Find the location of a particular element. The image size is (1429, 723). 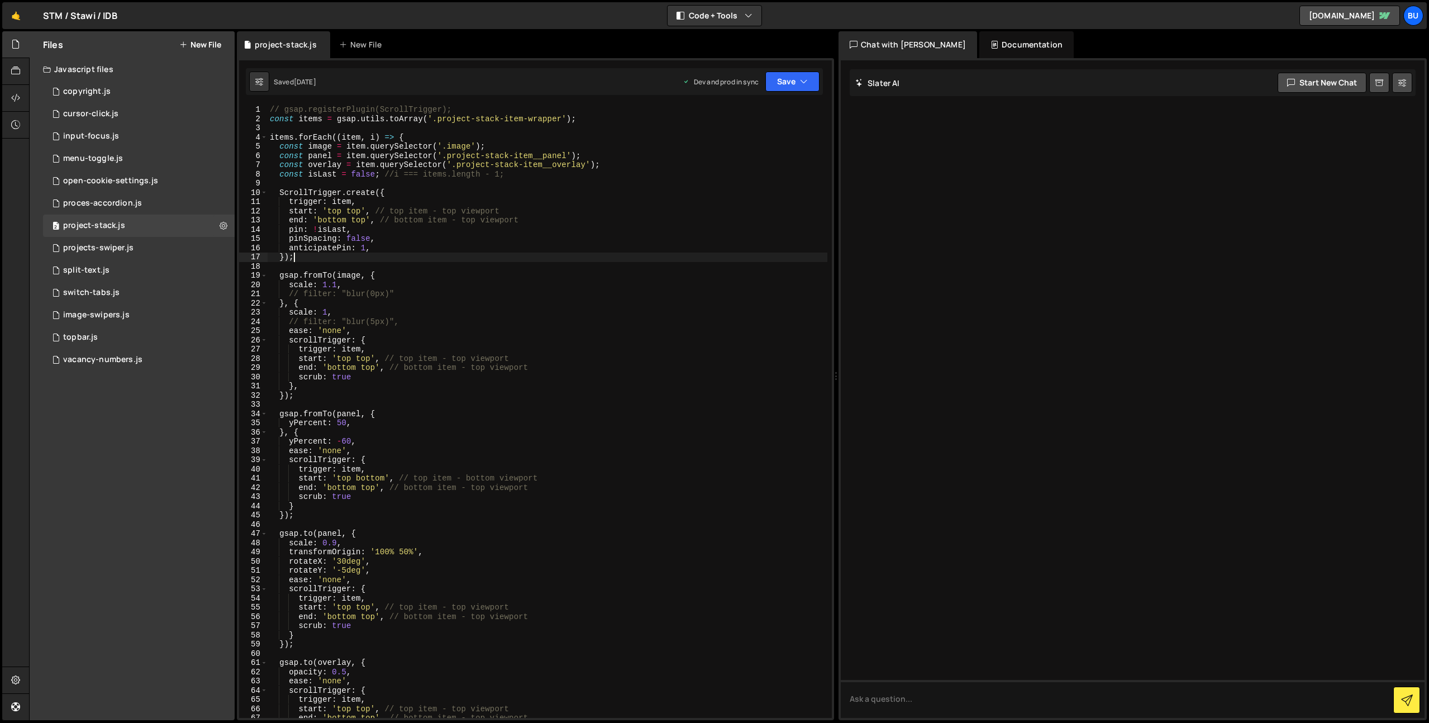

div: 32 is located at coordinates (253, 396).